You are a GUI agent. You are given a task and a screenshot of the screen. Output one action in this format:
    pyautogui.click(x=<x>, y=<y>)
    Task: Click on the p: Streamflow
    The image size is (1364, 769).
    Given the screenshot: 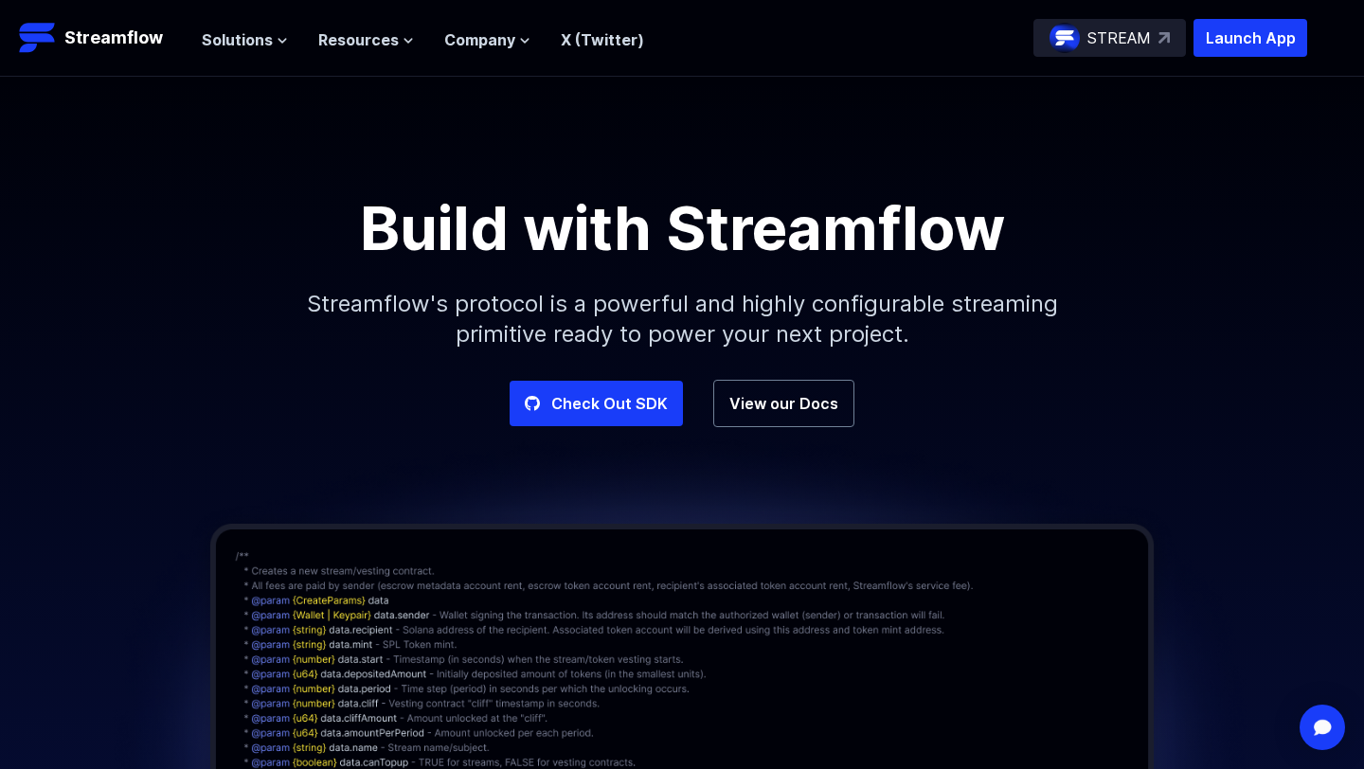 What is the action you would take?
    pyautogui.click(x=114, y=38)
    